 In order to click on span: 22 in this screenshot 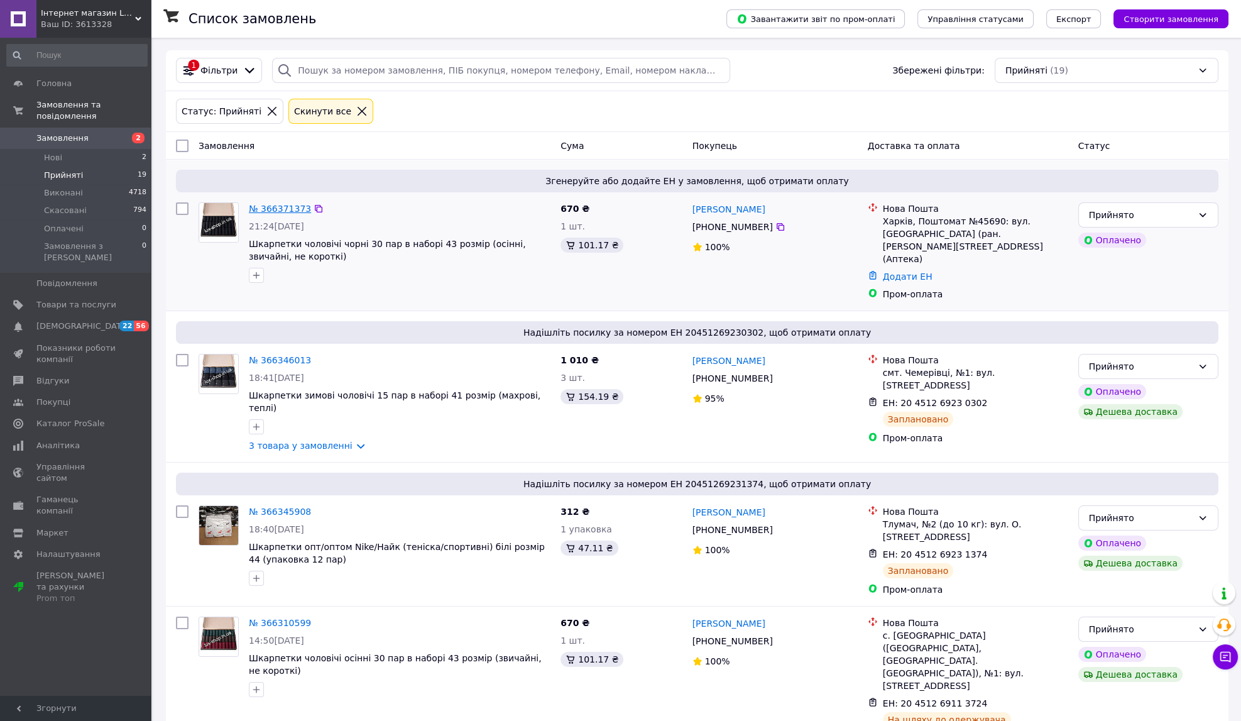, I will do `click(126, 326)`.